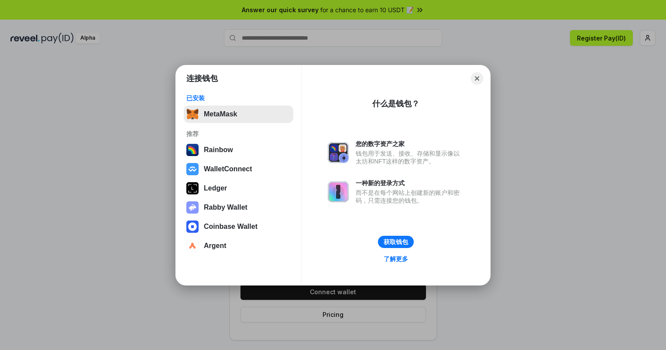 The height and width of the screenshot is (350, 666). What do you see at coordinates (238, 246) in the screenshot?
I see `button: Argent` at bounding box center [238, 246].